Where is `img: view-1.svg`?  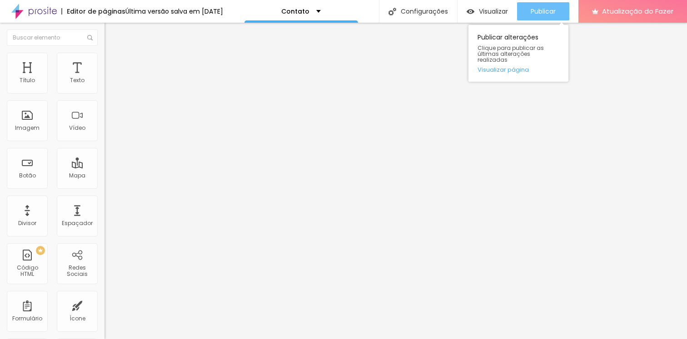 img: view-1.svg is located at coordinates (470, 11).